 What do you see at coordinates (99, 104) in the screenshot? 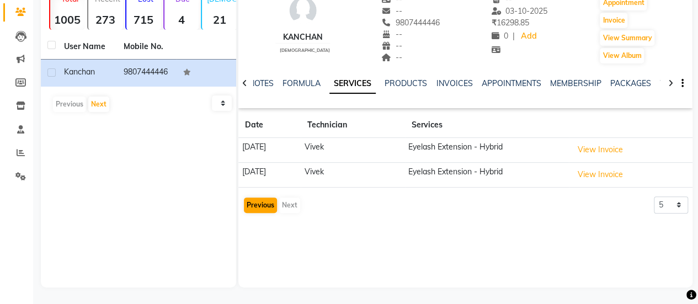
I see `button: Next` at bounding box center [99, 104].